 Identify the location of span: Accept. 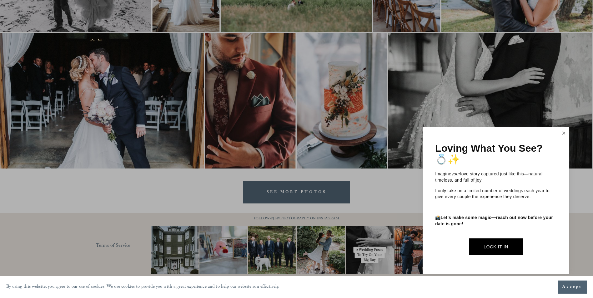
(572, 288).